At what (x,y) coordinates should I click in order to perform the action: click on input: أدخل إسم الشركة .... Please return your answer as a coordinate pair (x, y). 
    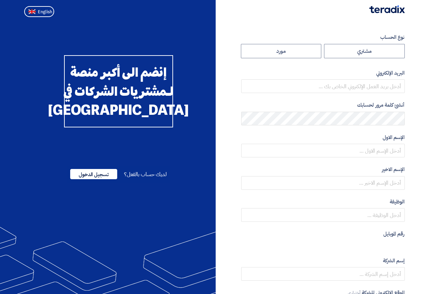
    Looking at the image, I should click on (323, 274).